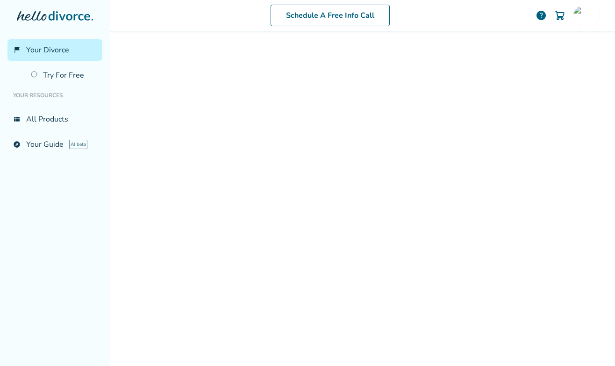 This screenshot has width=615, height=366. I want to click on li: Your Resources, so click(55, 95).